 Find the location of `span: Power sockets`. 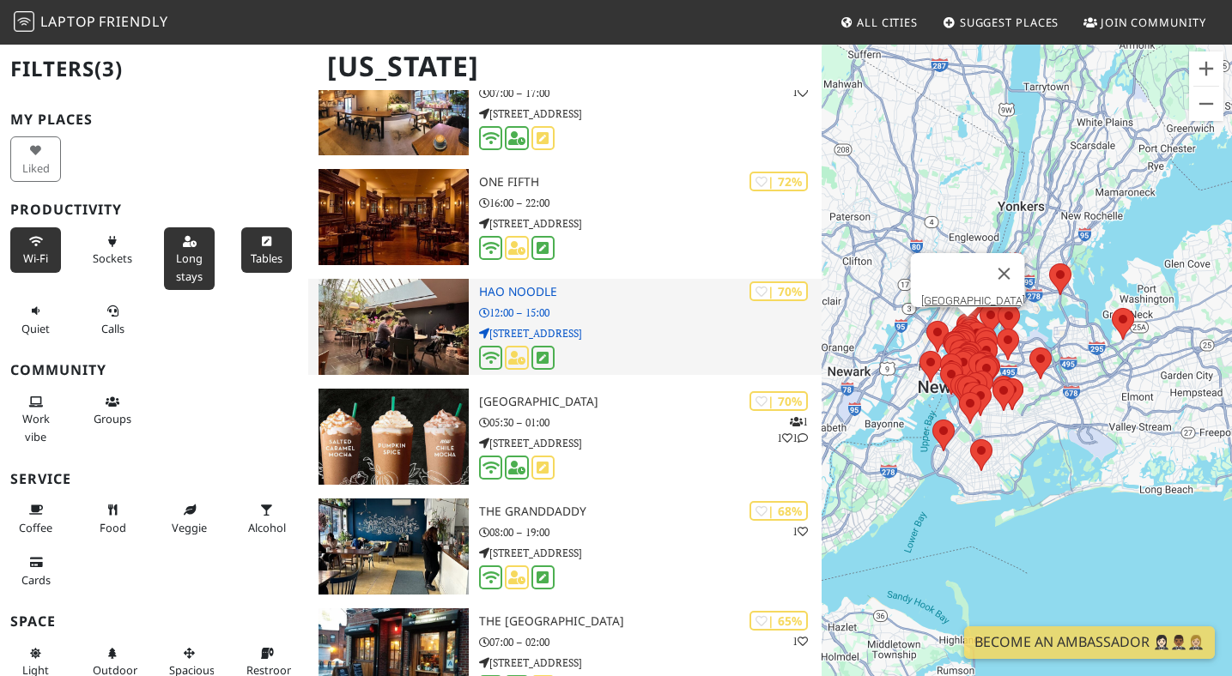

span: Power sockets is located at coordinates (112, 258).